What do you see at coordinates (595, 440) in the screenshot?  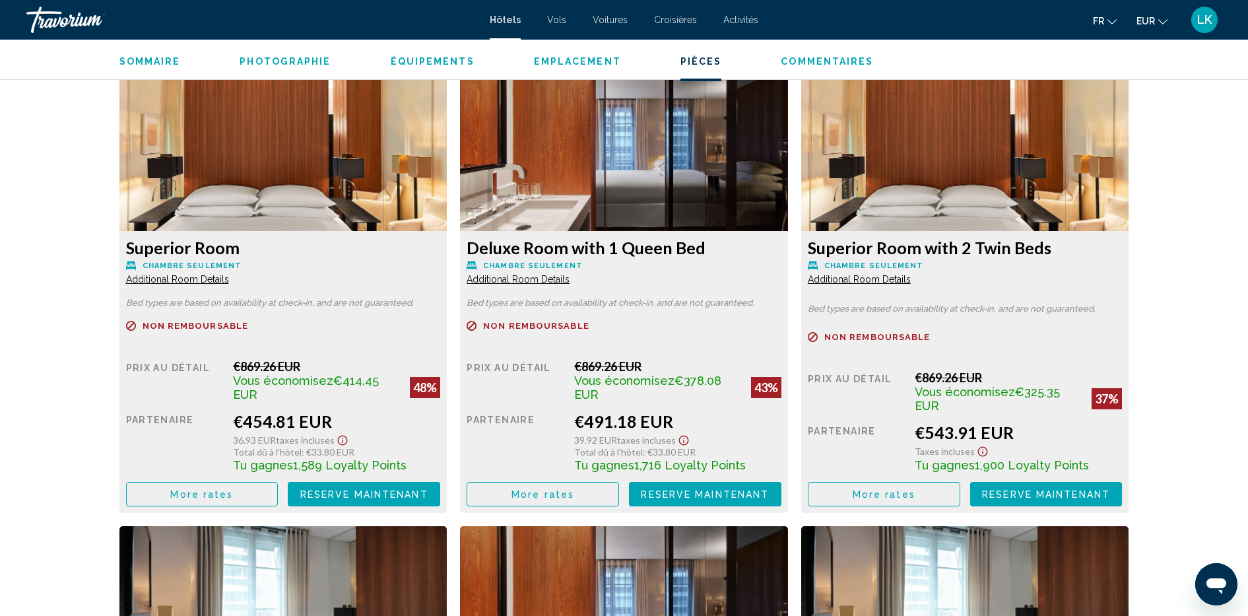 I see `span: 39.92 EUR` at bounding box center [595, 440].